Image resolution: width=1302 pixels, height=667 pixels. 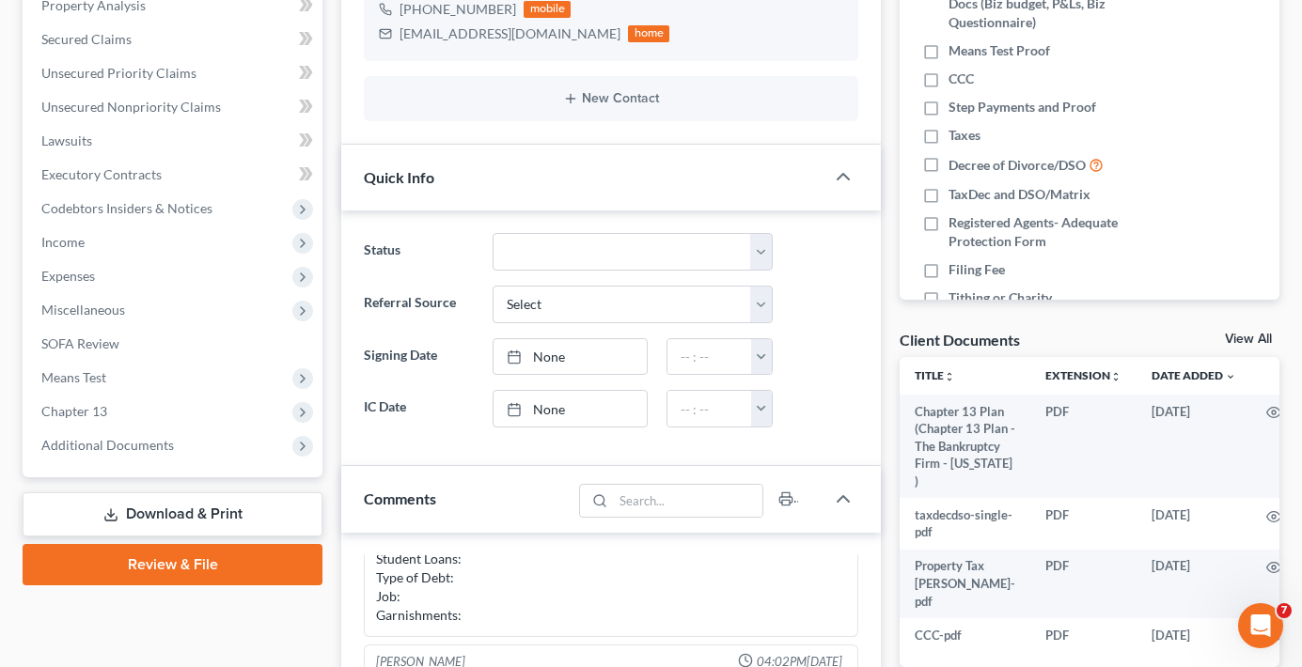 I want to click on a: Titleunfold_more, so click(x=934, y=375).